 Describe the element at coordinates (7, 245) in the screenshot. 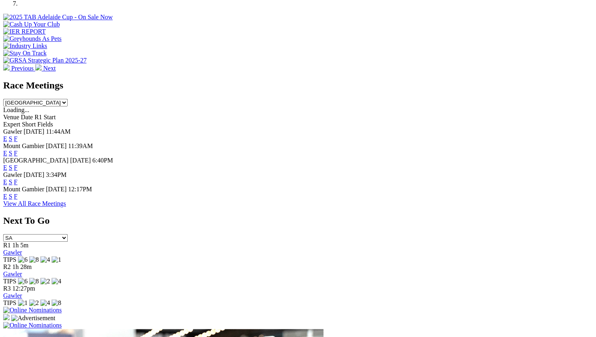

I see `span: R1` at that location.